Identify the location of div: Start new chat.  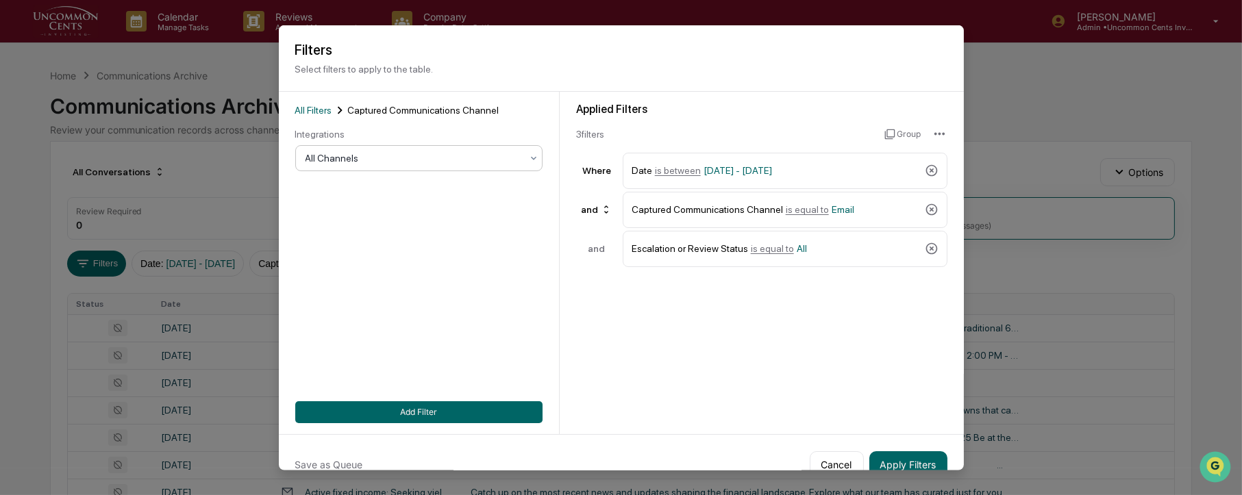
(136, 111).